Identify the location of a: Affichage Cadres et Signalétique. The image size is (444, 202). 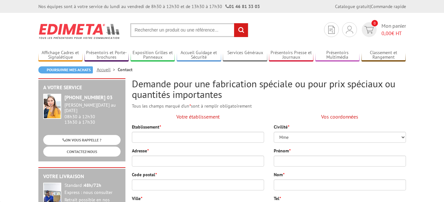
(61, 55).